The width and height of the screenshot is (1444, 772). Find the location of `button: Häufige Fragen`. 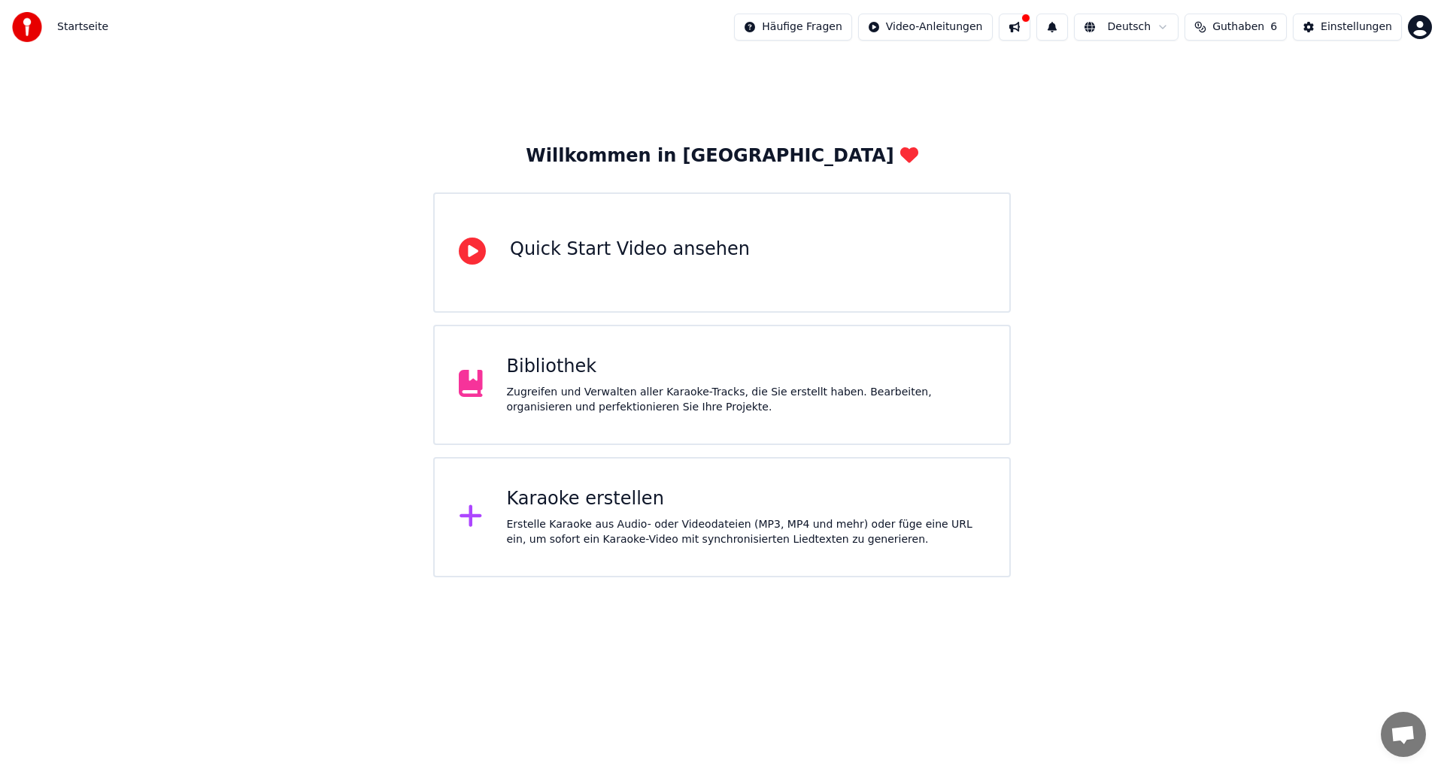

button: Häufige Fragen is located at coordinates (793, 27).